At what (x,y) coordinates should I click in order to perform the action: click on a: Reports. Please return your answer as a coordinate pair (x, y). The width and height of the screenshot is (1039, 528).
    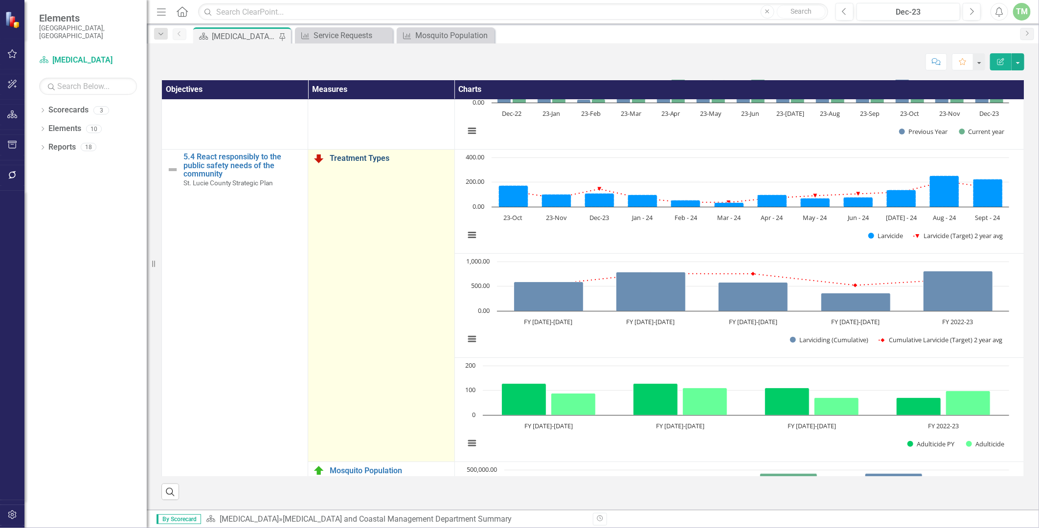
    Looking at the image, I should click on (62, 147).